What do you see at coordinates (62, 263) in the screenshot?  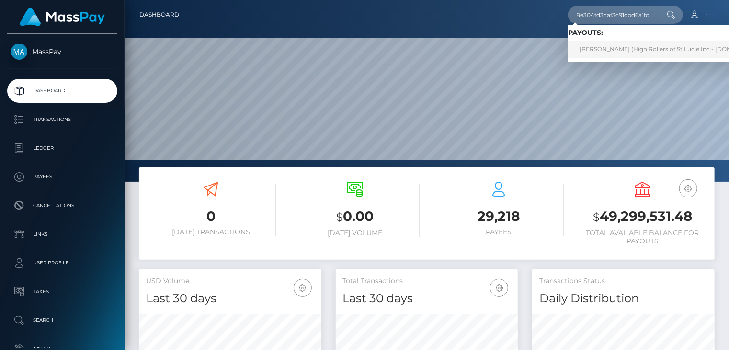 I see `p: User Profile` at bounding box center [62, 263].